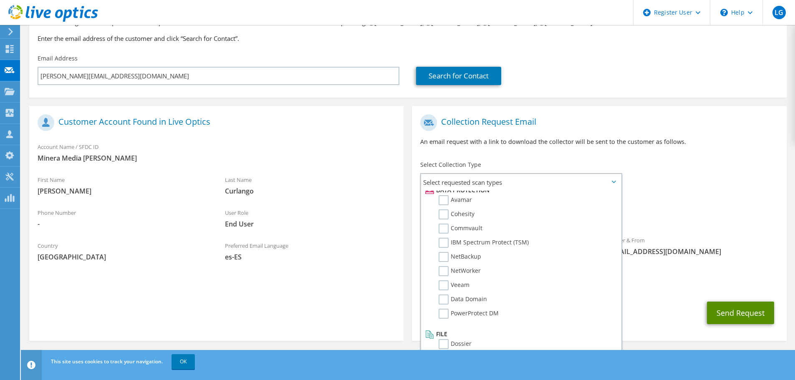 This screenshot has width=795, height=380. Describe the element at coordinates (599, 211) in the screenshot. I see `div: Requested Collections` at that location.